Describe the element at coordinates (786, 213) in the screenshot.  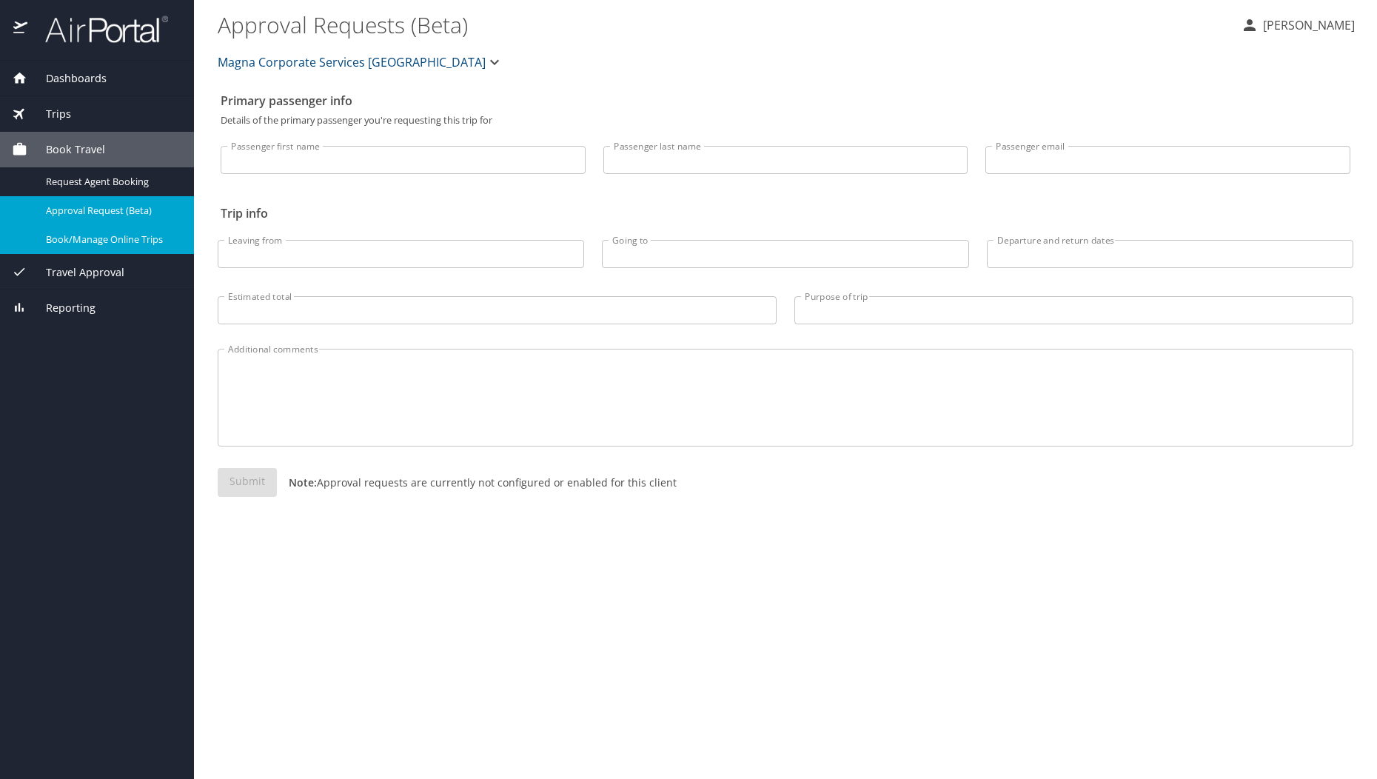
I see `h2: Trip info` at that location.